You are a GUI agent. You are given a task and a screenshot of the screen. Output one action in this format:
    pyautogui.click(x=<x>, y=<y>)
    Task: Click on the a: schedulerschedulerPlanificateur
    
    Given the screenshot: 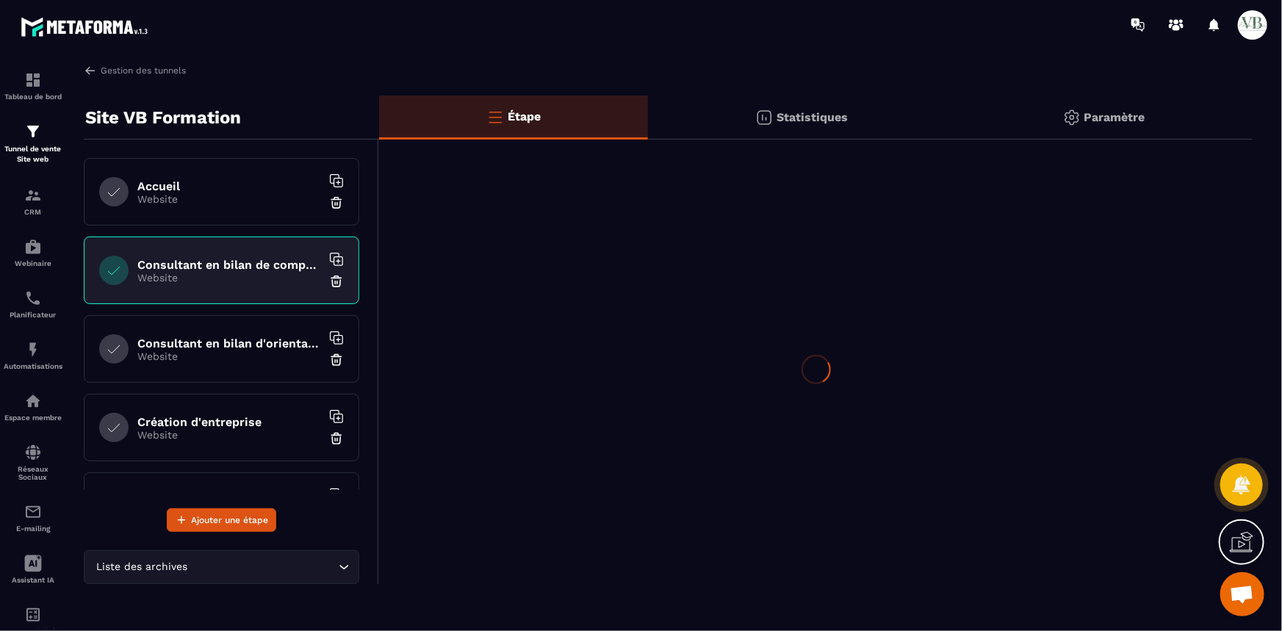 What is the action you would take?
    pyautogui.click(x=33, y=304)
    